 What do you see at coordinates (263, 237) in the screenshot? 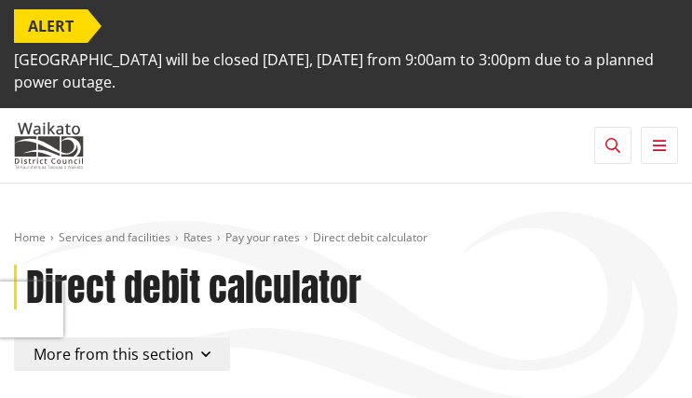
I see `a: Pay your rates` at bounding box center [263, 237].